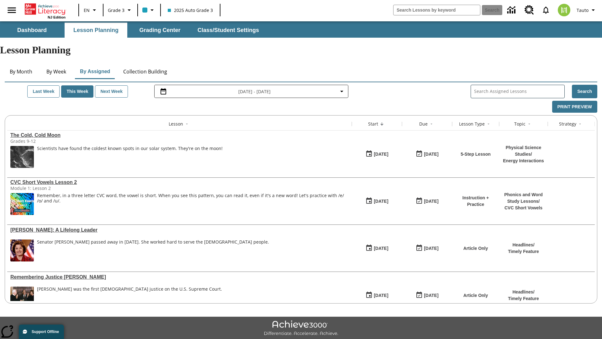 This screenshot has height=339, width=602. I want to click on a: CVC Short Vowels Lesson 2, Lessons, so click(179, 182).